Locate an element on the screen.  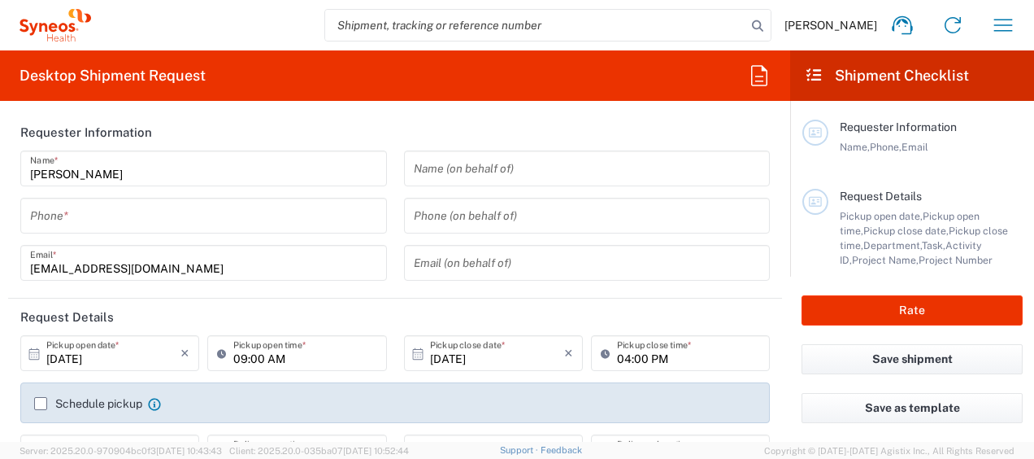
a: Support is located at coordinates (520, 450).